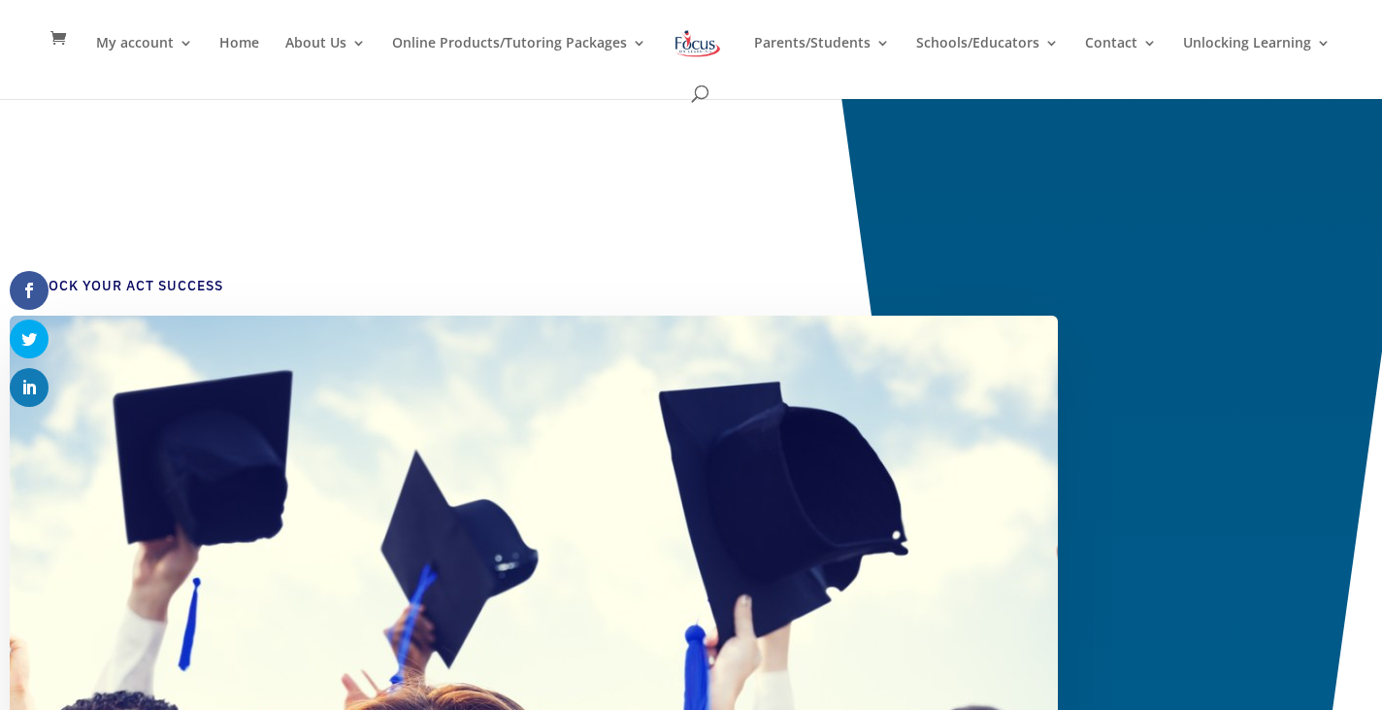  I want to click on a: Online Products/Tutoring Packages, so click(519, 58).